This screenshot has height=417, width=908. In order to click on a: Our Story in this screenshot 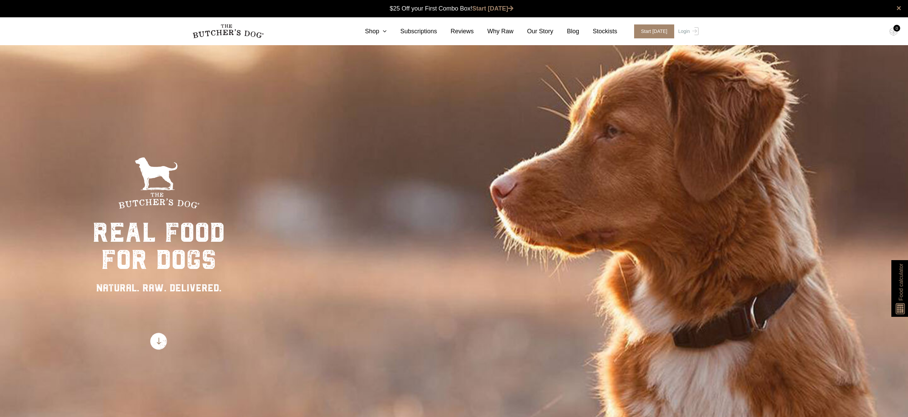, I will do `click(533, 31)`.